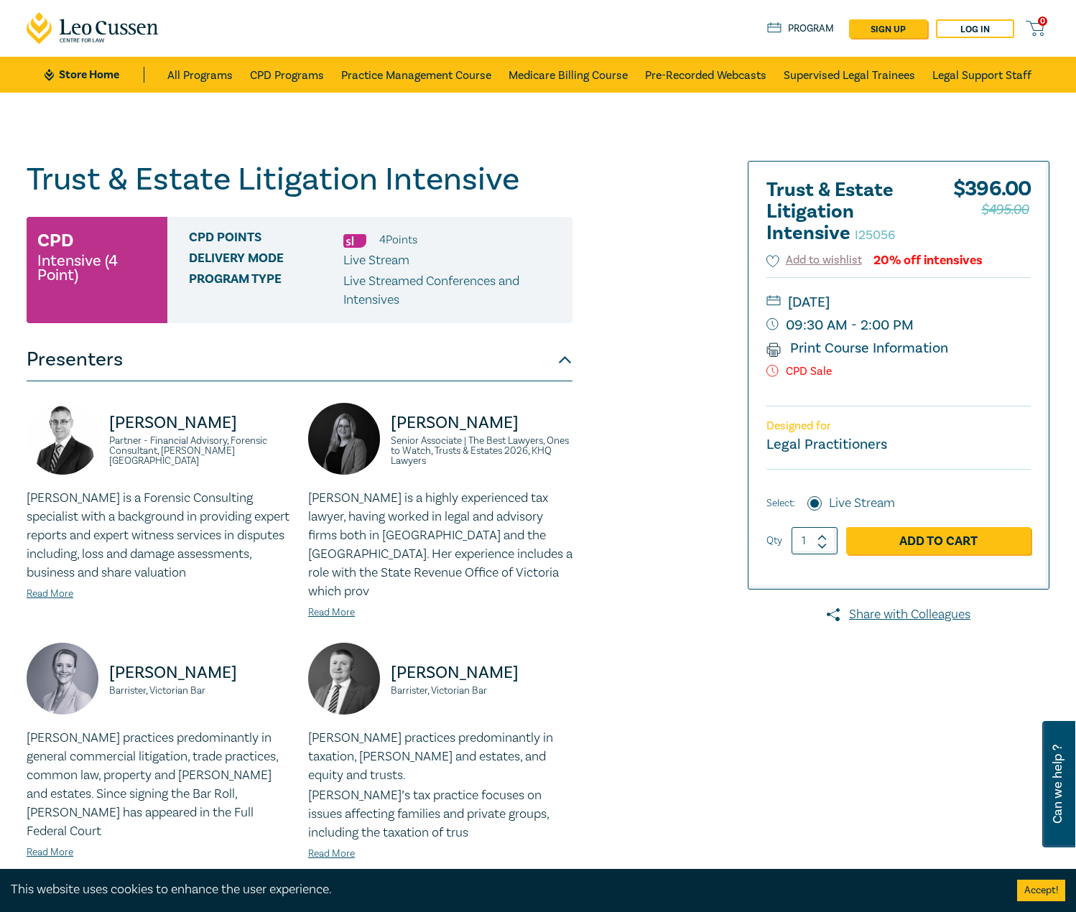 The image size is (1076, 912). What do you see at coordinates (344, 679) in the screenshot?
I see `img: https://s3.ap-southeast-2.amazonaws.com/leo-cussen-store-production-content/Contacts/Adam%20Craig...` at bounding box center [344, 679].